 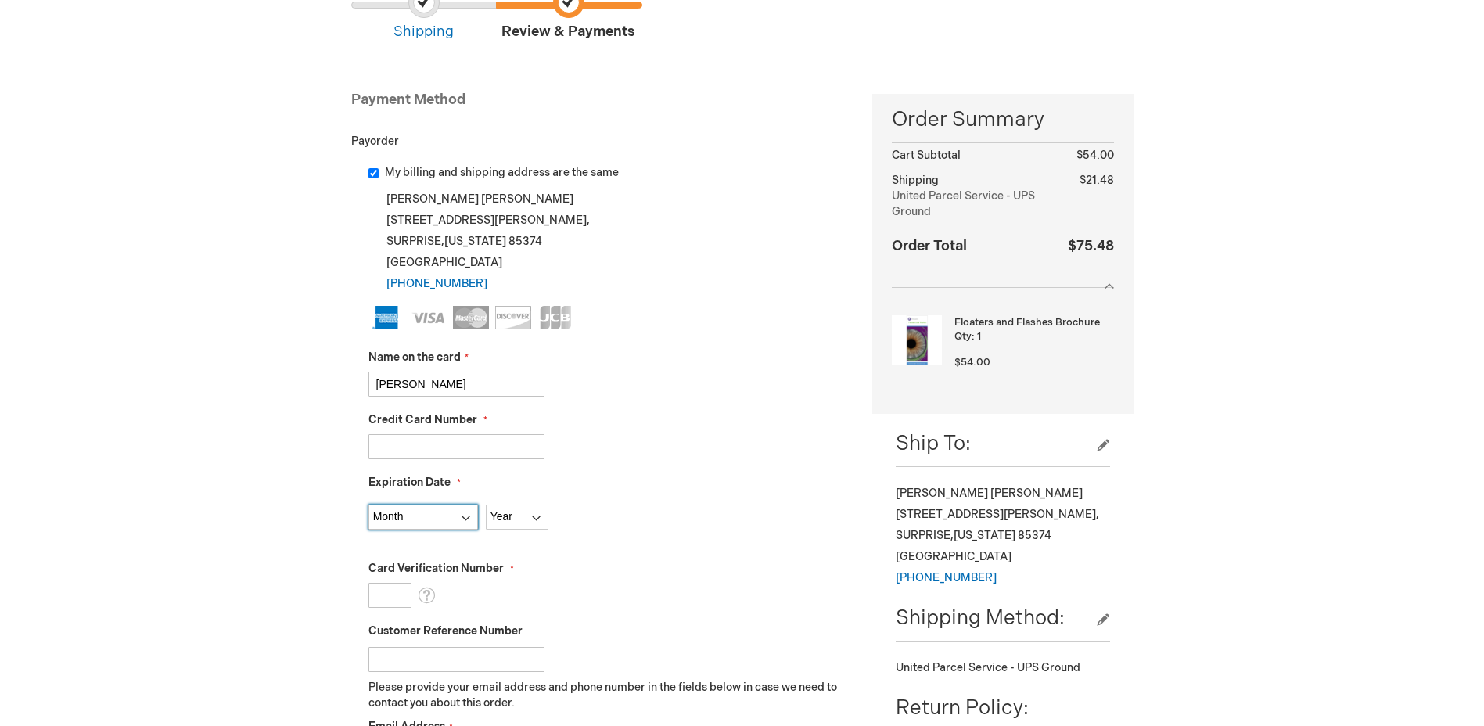 What do you see at coordinates (445, 631) in the screenshot?
I see `span: Customer Reference Number` at bounding box center [445, 631].